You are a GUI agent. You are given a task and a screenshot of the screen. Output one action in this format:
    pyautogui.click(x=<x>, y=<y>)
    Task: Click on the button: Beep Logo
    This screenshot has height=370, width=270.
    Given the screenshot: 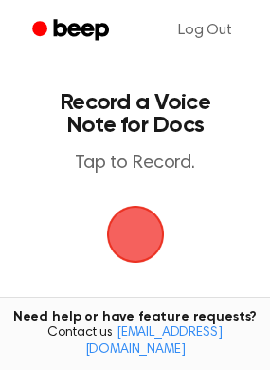 What is the action you would take?
    pyautogui.click(x=136, y=234)
    